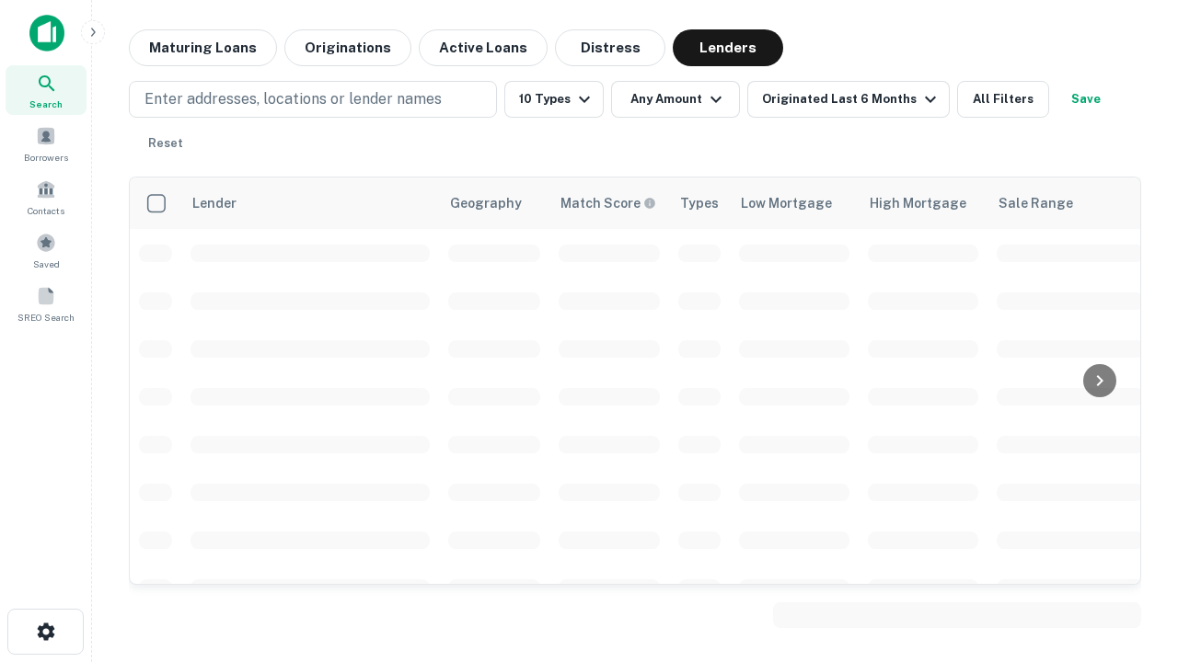  What do you see at coordinates (313, 99) in the screenshot?
I see `button: Enter addresses, locations or lender names` at bounding box center [313, 99].